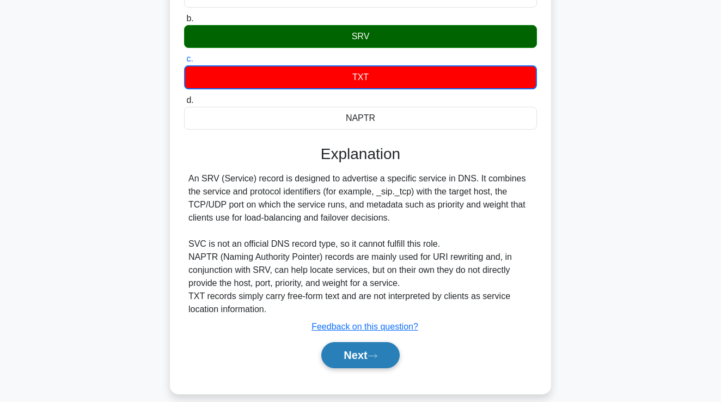 Image resolution: width=721 pixels, height=402 pixels. Describe the element at coordinates (360, 36) in the screenshot. I see `div: SRV` at that location.